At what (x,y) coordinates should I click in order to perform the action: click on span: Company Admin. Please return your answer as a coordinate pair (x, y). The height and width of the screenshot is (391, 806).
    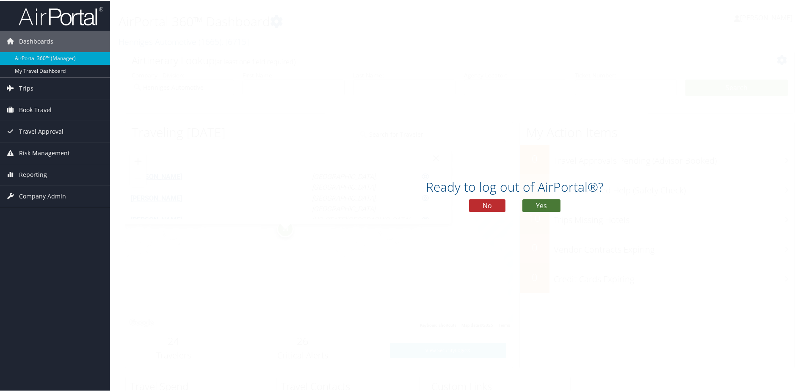
    Looking at the image, I should click on (42, 196).